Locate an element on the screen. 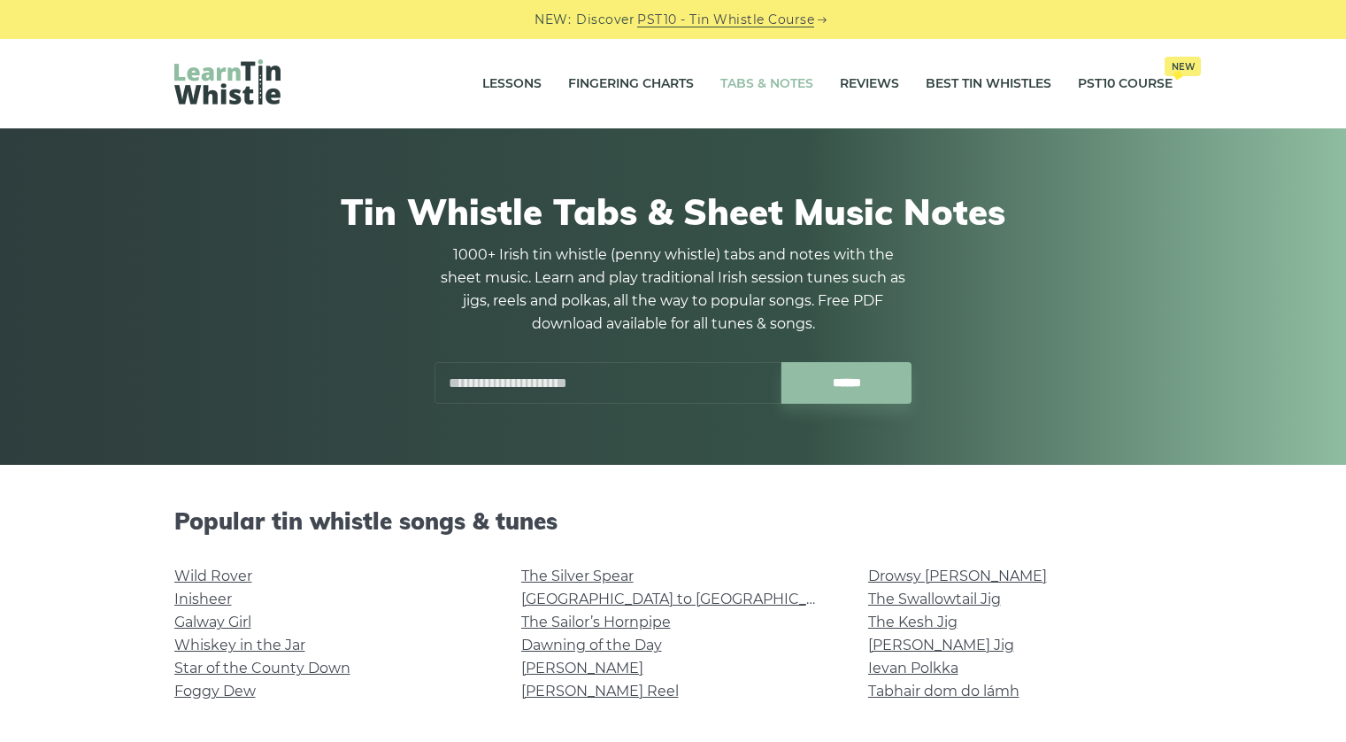 This screenshot has width=1346, height=742. h2: Popular tin whistle songs & tunes is located at coordinates (674, 520).